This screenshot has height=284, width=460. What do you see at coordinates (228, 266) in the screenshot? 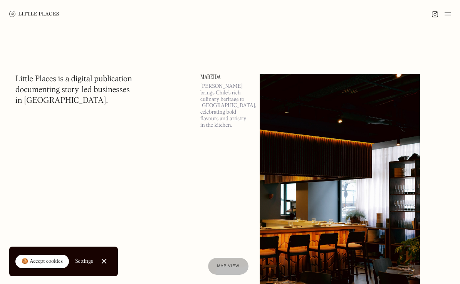
I see `span: Map view` at bounding box center [228, 266].